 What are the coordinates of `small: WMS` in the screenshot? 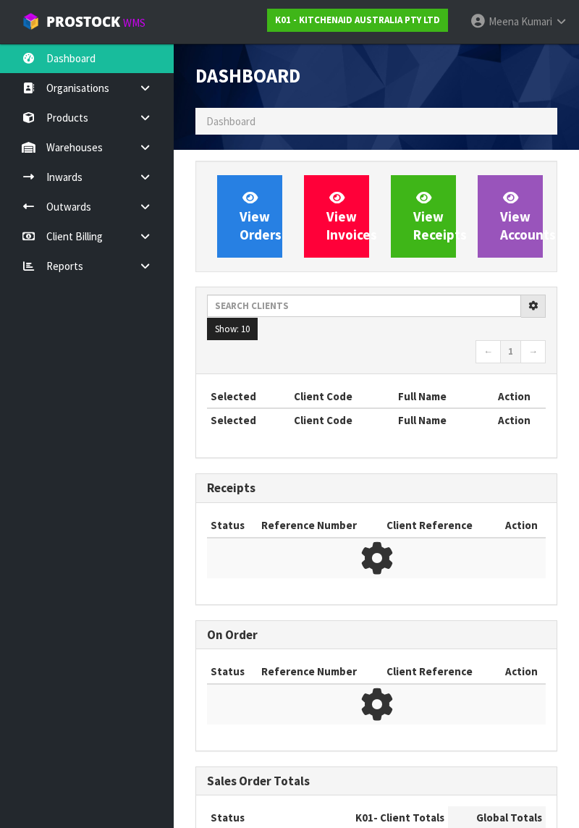 It's located at (134, 22).